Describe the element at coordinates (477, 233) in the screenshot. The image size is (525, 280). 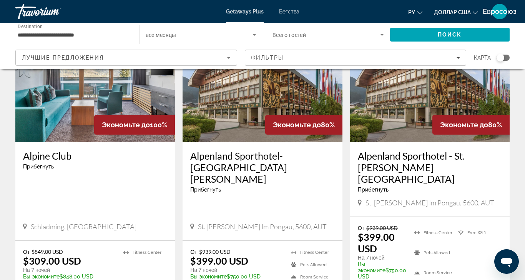
I see `span: Free Wifi` at that location.